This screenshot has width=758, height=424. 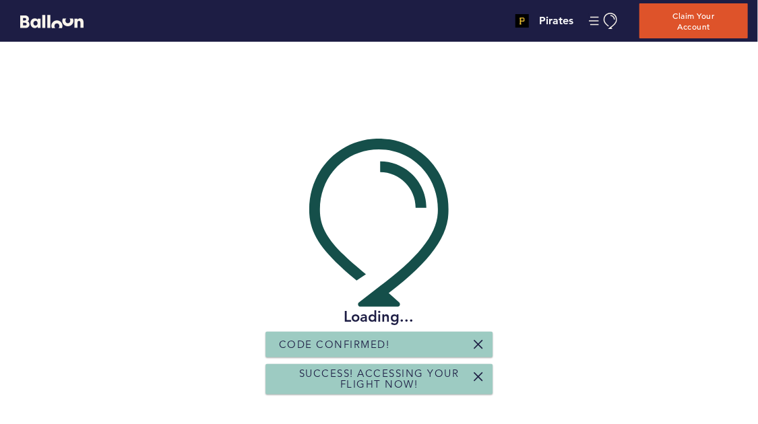 What do you see at coordinates (379, 317) in the screenshot?
I see `h2: Loading...` at bounding box center [379, 317].